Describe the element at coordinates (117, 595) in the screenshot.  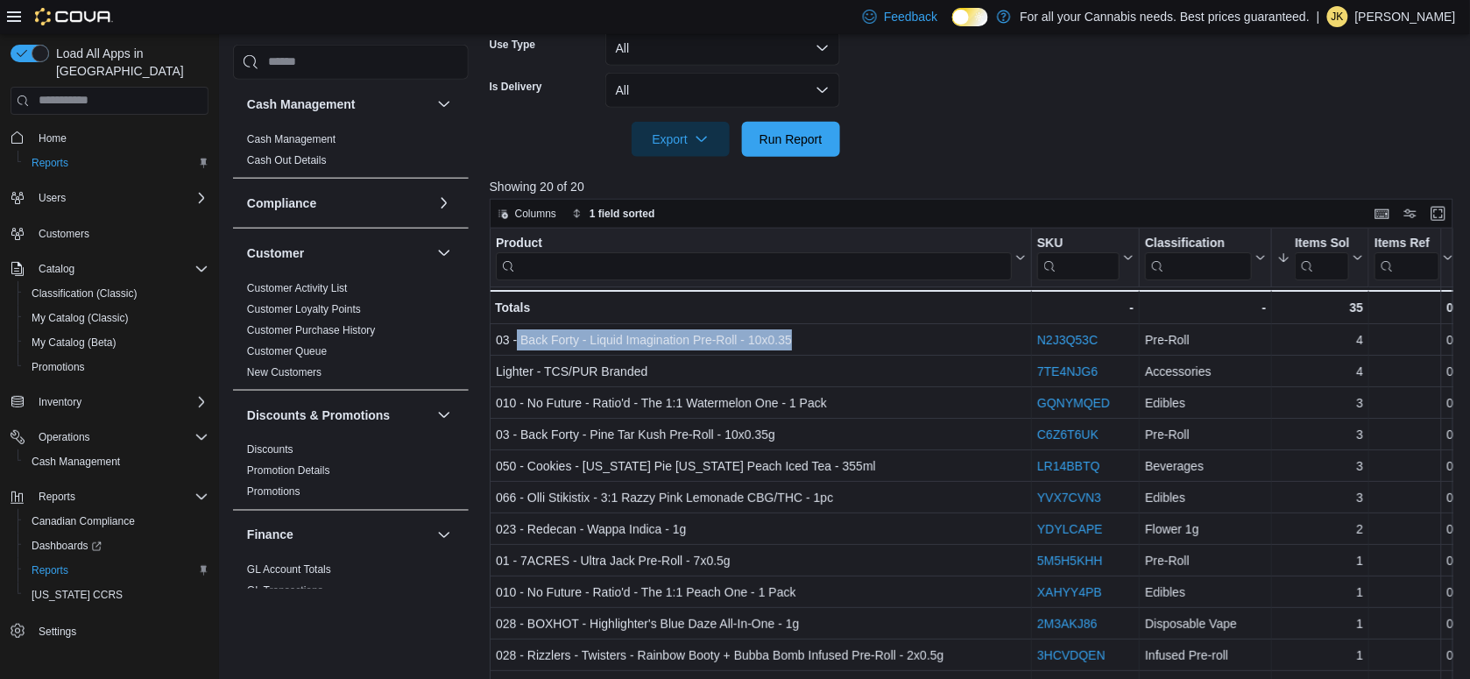
I see `span: Washington CCRS` at that location.